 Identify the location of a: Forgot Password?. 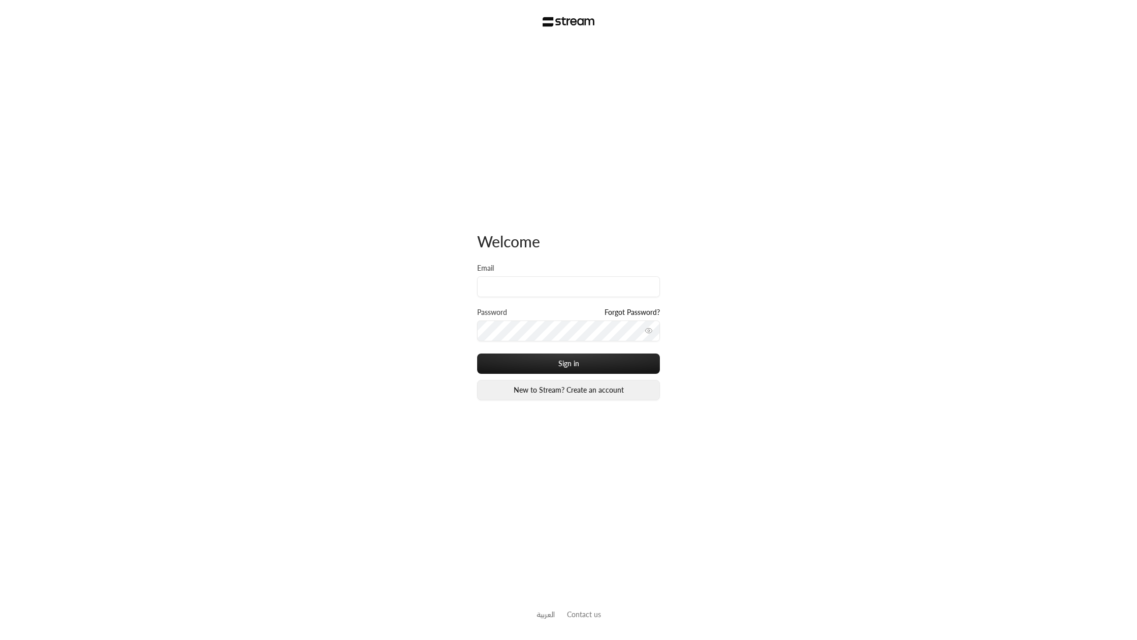
(632, 312).